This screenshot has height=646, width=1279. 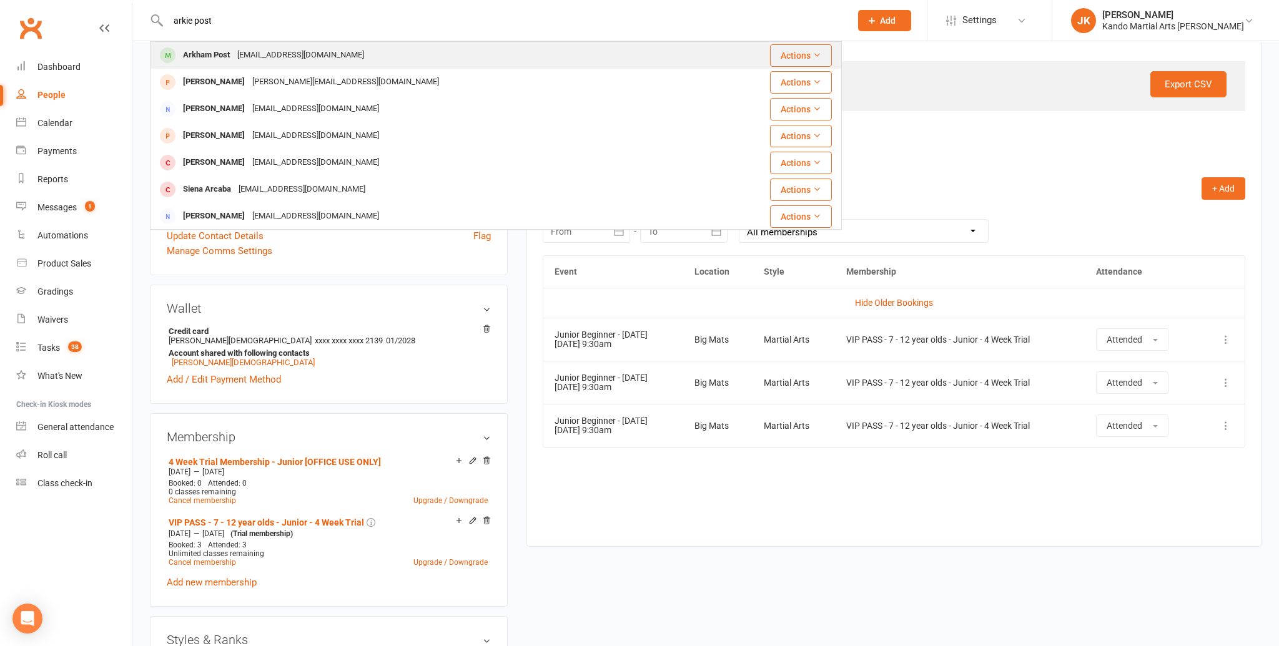 What do you see at coordinates (74, 320) in the screenshot?
I see `a: Waivers` at bounding box center [74, 320].